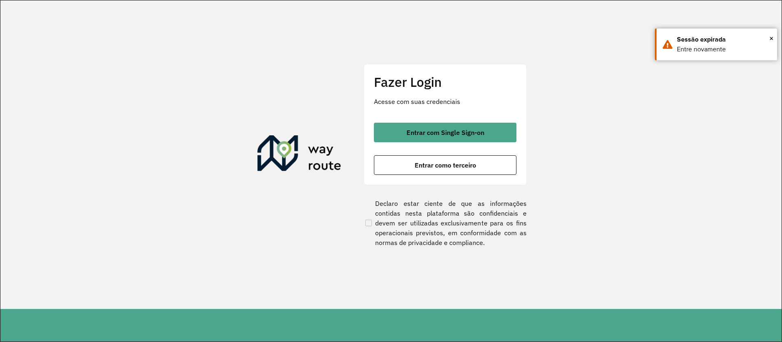 The image size is (782, 342). What do you see at coordinates (445, 101) in the screenshot?
I see `p: Acesse com suas credenciais` at bounding box center [445, 101].